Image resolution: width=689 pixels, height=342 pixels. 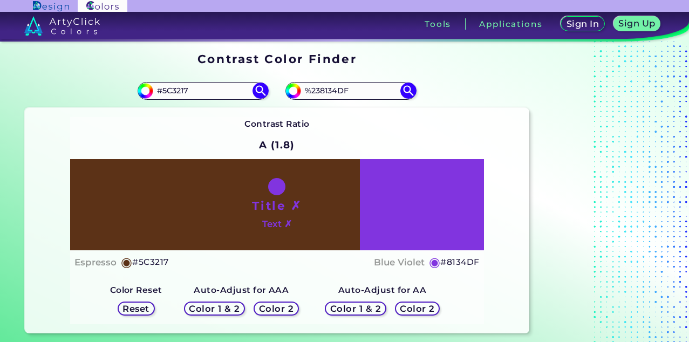 I want to click on h1: Contrast Color Finder, so click(x=277, y=59).